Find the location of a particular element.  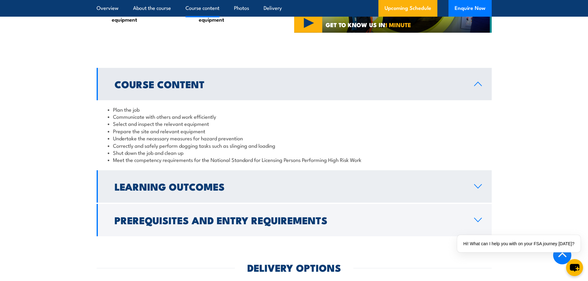

h2: DELIVERY OPTIONS is located at coordinates (294, 268).